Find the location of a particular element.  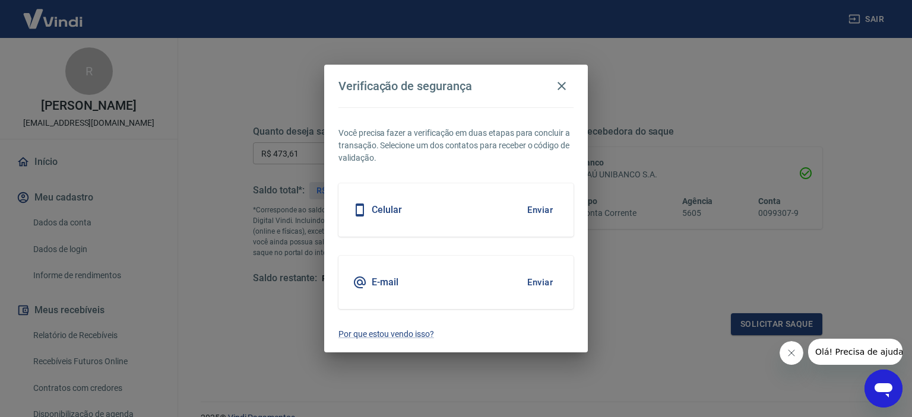

h4: Verificação de segurança is located at coordinates (405, 86).